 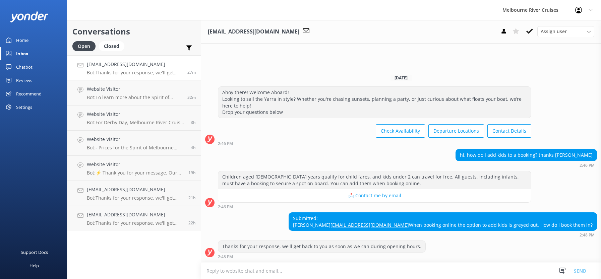 What do you see at coordinates (24, 80) in the screenshot?
I see `div: Reviews` at bounding box center [24, 80].